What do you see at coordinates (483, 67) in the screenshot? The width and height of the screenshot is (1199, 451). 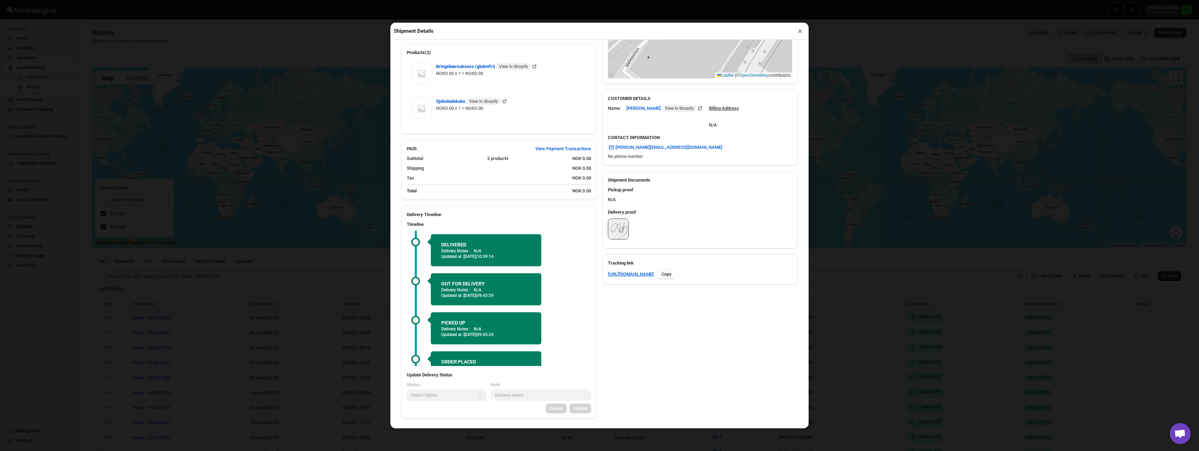 I see `span: Bringebærsuksess (glutenfri)` at bounding box center [483, 67].